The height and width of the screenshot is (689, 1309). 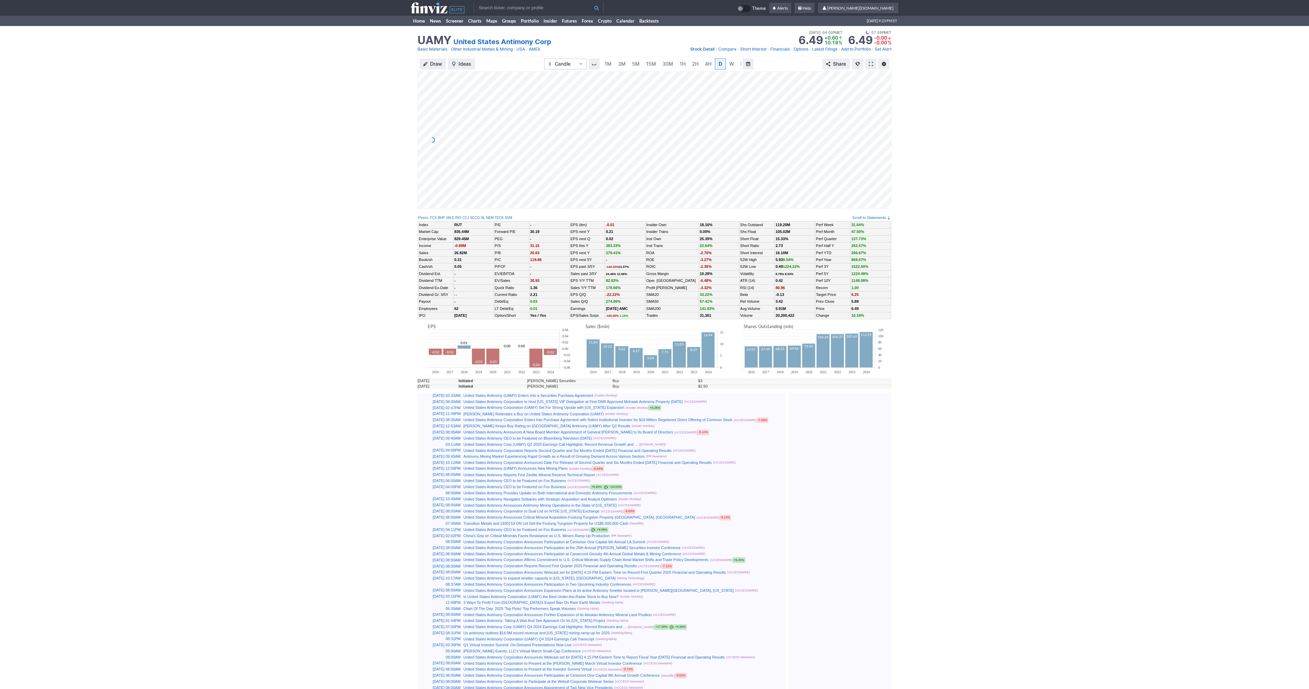 I want to click on a: Forex, so click(x=587, y=21).